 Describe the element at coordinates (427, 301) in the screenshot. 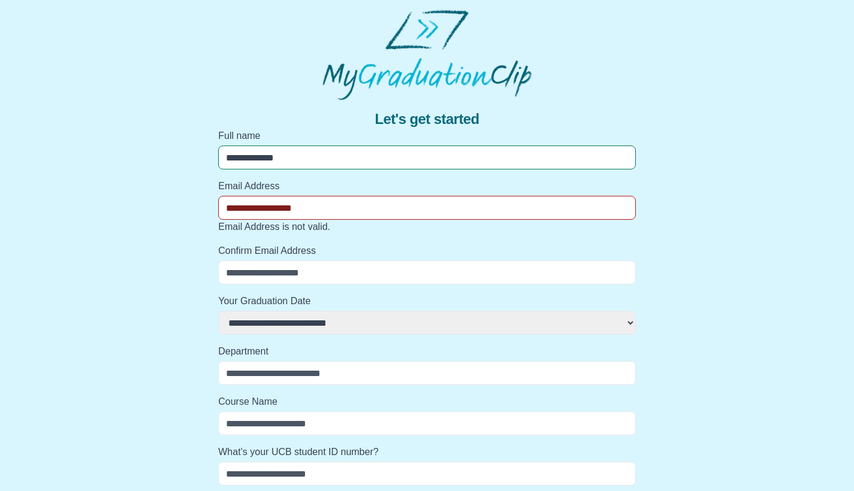

I see `label: Your Graduation Date` at that location.